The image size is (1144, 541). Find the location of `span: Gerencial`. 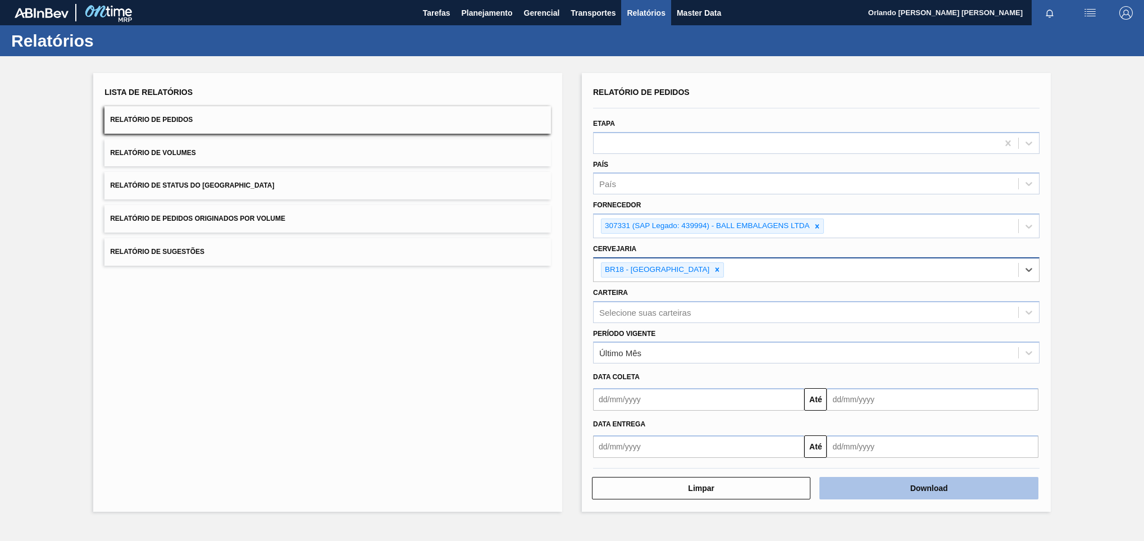

span: Gerencial is located at coordinates (542, 13).